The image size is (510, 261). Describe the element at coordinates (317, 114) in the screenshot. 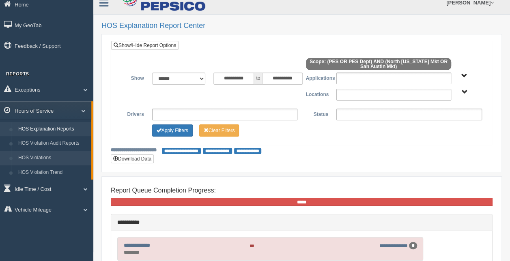

I see `label: Status` at that location.